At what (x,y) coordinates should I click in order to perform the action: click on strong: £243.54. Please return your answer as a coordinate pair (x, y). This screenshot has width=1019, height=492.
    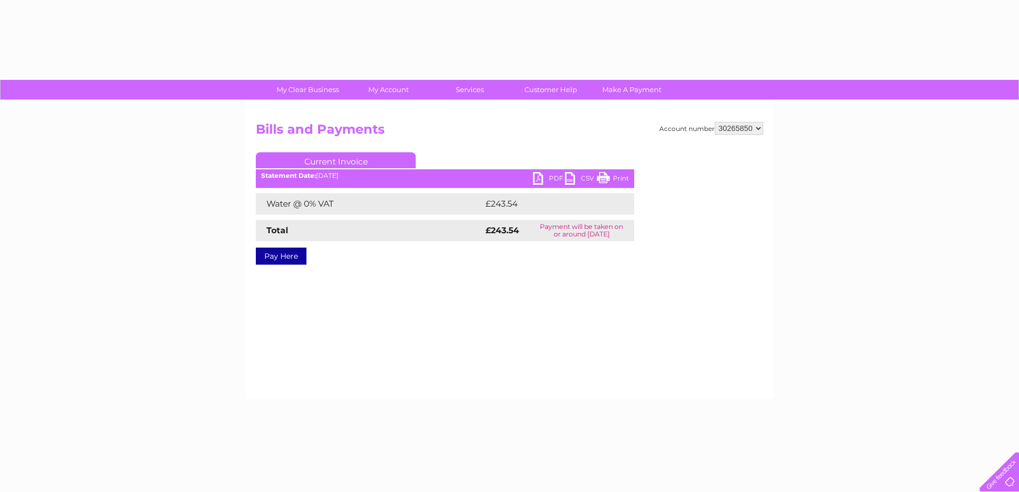
    Looking at the image, I should click on (502, 230).